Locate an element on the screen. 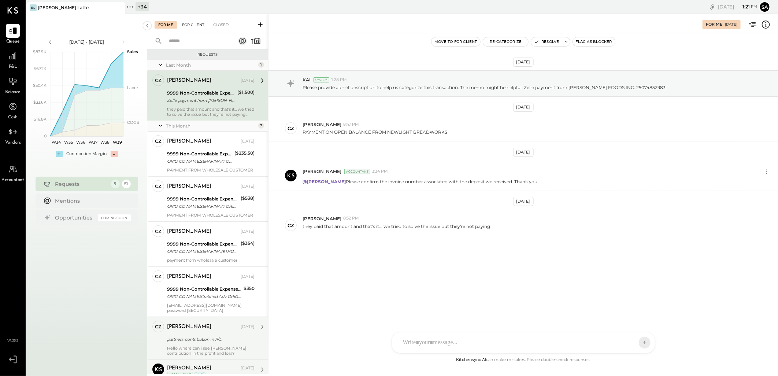 This screenshot has height=376, width=778. div: Contribution Margin is located at coordinates (87, 154).